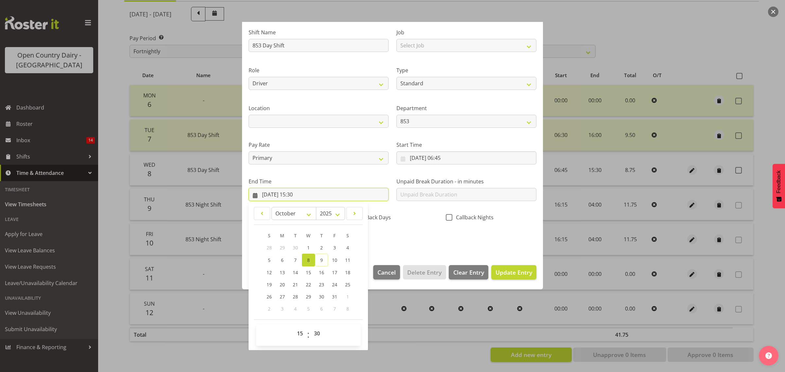  What do you see at coordinates (295, 284) in the screenshot?
I see `span: 21` at bounding box center [295, 284].